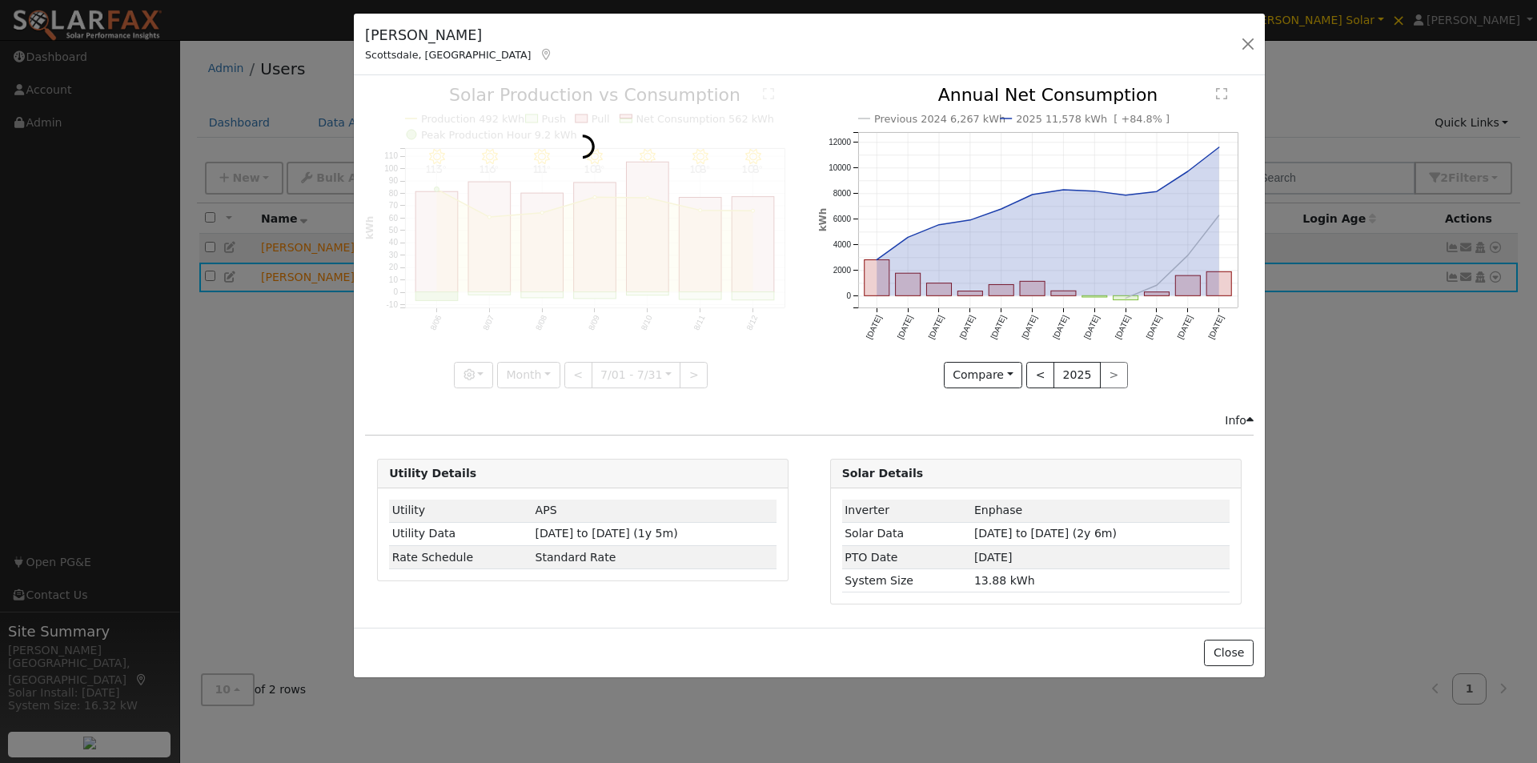 This screenshot has width=1537, height=763. I want to click on a: Map, so click(547, 54).